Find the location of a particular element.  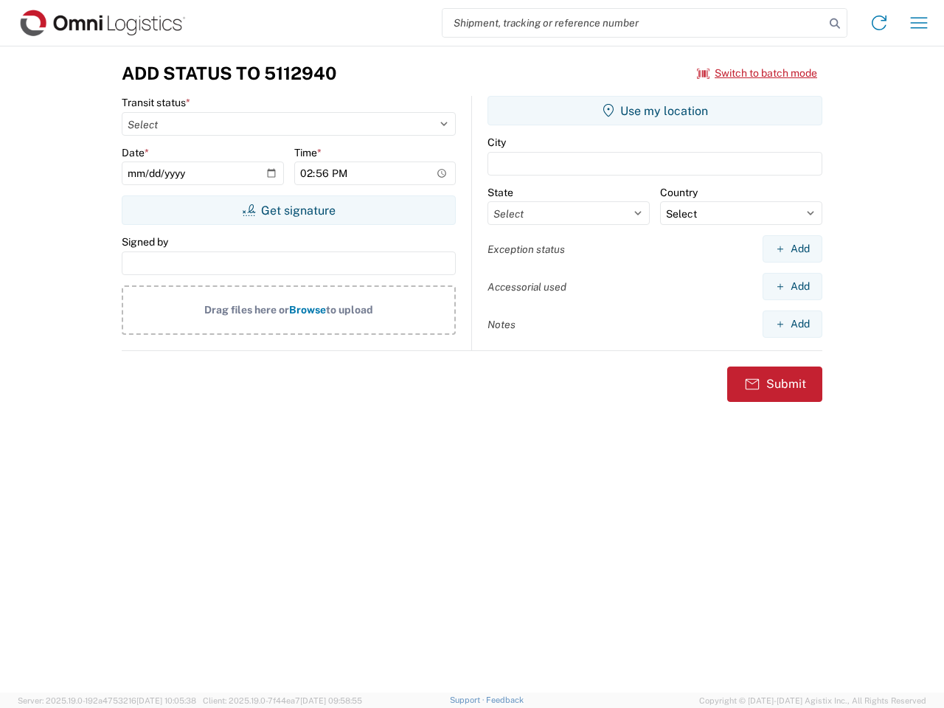

button: Submit is located at coordinates (775, 384).